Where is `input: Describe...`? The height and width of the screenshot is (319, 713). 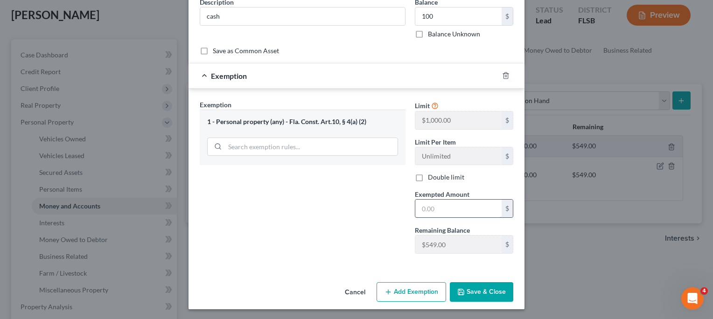 input: Describe... is located at coordinates (302, 16).